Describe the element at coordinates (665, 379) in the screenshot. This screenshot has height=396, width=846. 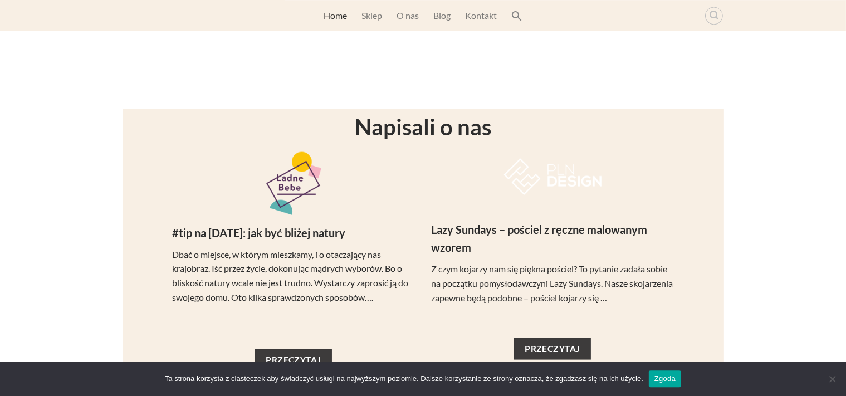
I see `a: Zgoda` at that location.